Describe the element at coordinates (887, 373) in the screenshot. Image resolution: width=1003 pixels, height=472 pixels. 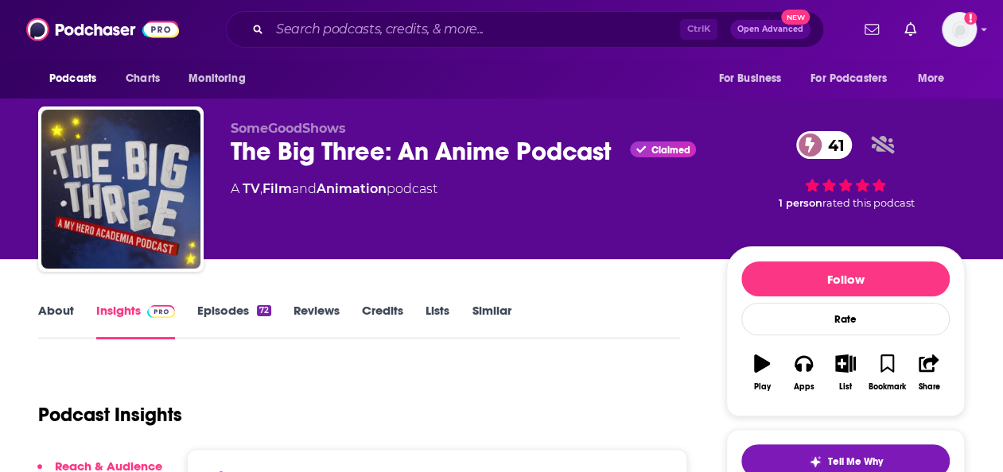
I see `button: Bookmark` at that location.